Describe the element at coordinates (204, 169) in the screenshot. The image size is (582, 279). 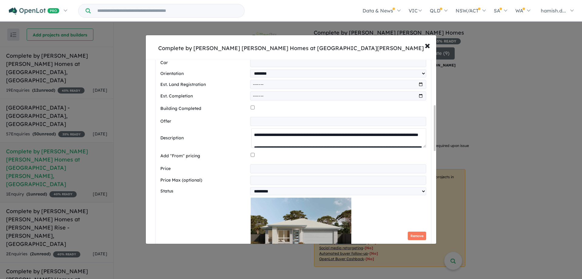
I see `label: Price` at that location.